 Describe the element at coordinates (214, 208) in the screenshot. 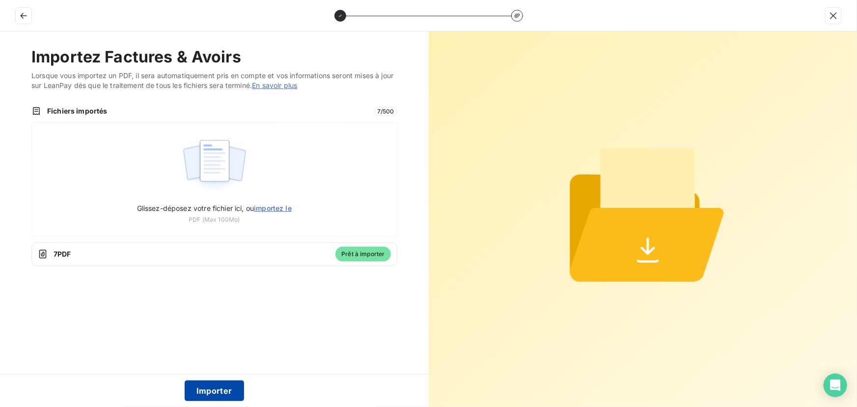

I see `span: Glissez-déposez votre fichier ici, ou` at that location.